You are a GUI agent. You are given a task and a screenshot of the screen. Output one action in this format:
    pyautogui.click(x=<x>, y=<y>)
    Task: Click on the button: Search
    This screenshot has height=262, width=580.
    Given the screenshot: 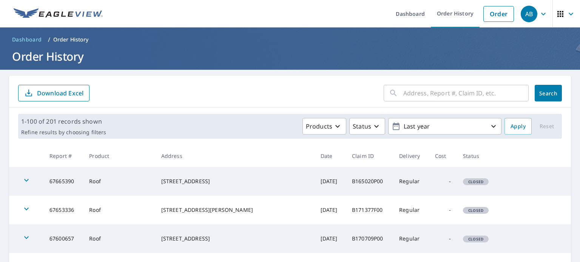 What is the action you would take?
    pyautogui.click(x=548, y=93)
    